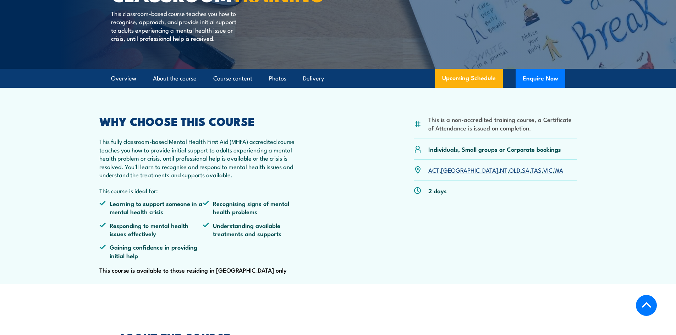 This screenshot has width=676, height=335. What do you see at coordinates (548, 170) in the screenshot?
I see `a: VIC` at bounding box center [548, 170].